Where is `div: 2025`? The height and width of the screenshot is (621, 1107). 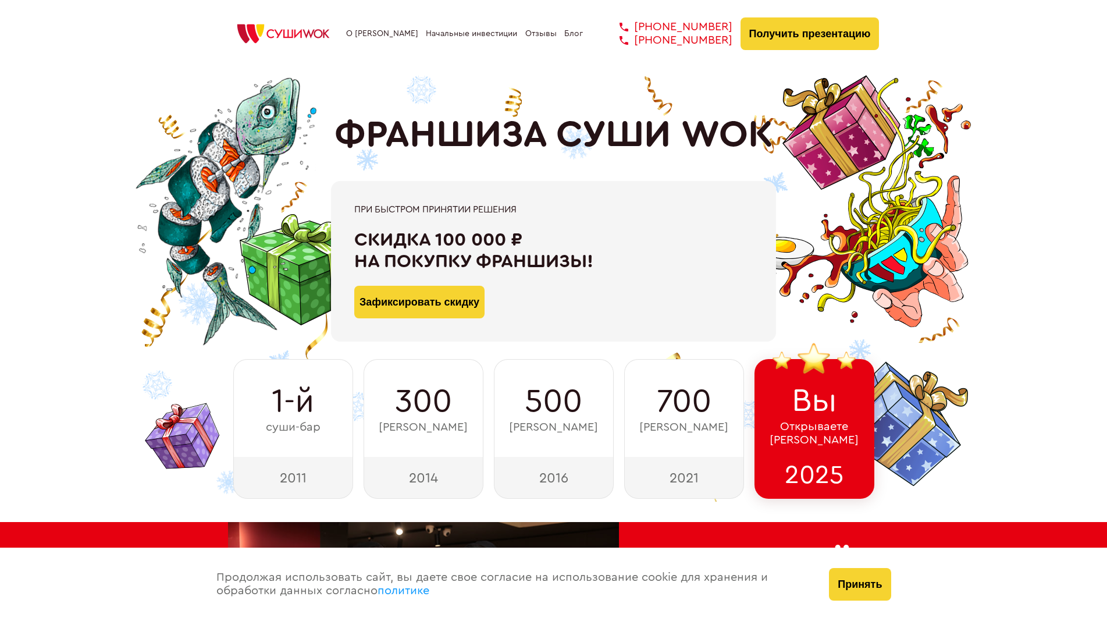
div: 2025 is located at coordinates (814, 477).